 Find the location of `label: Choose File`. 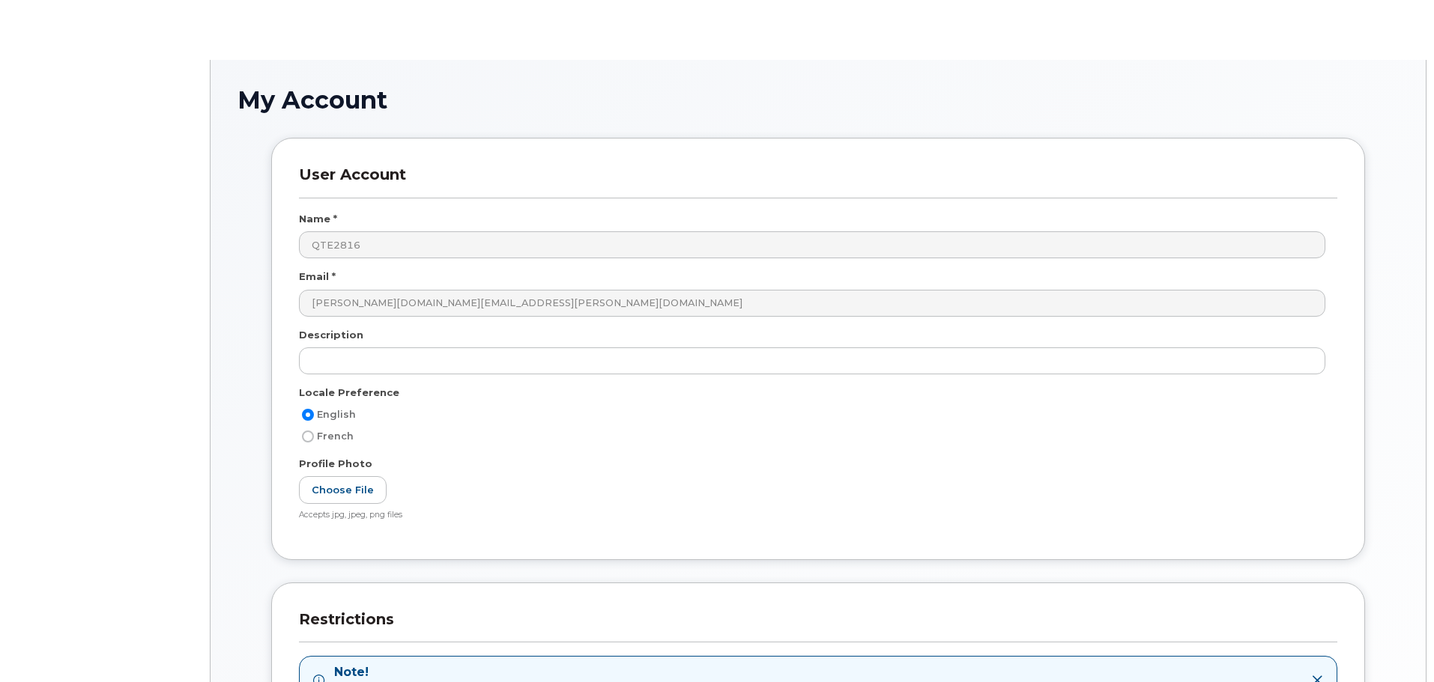

label: Choose File is located at coordinates (342, 490).